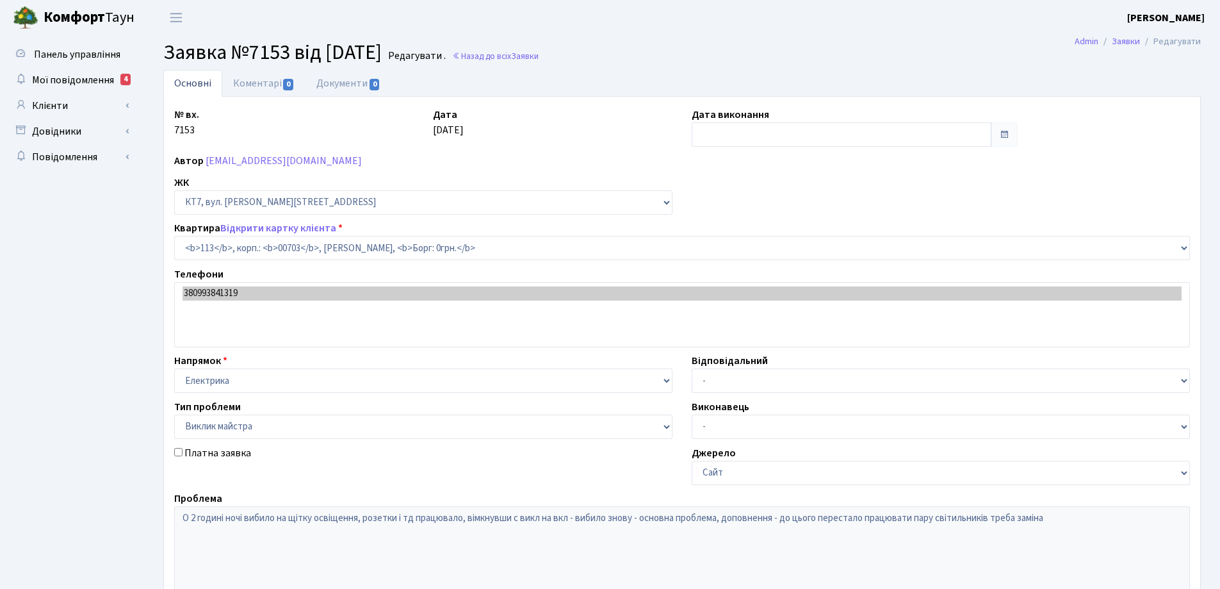 Image resolution: width=1220 pixels, height=589 pixels. I want to click on a: Коментарі, so click(264, 83).